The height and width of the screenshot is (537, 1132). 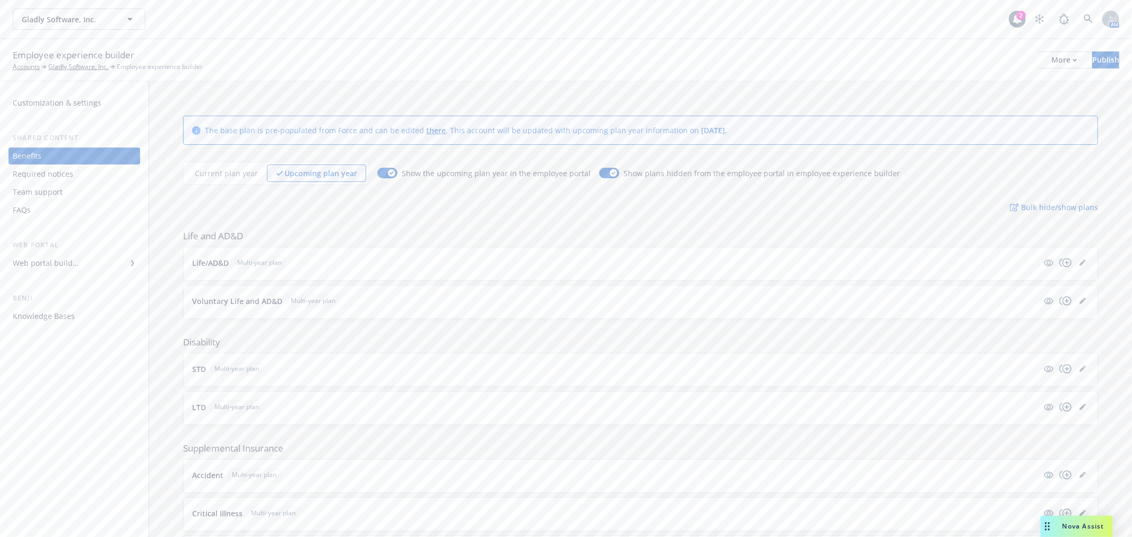 I want to click on div: Knowledge Bases, so click(x=44, y=316).